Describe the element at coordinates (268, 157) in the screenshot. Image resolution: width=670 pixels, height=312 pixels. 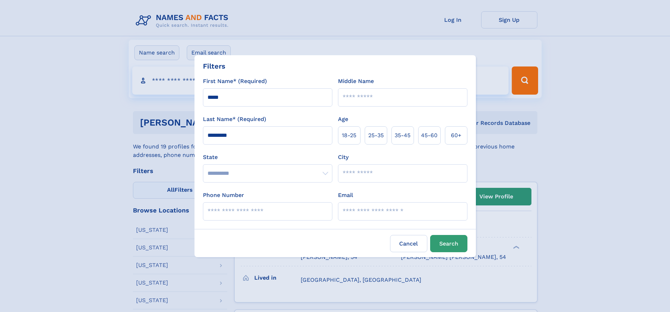
I see `label: State` at that location.